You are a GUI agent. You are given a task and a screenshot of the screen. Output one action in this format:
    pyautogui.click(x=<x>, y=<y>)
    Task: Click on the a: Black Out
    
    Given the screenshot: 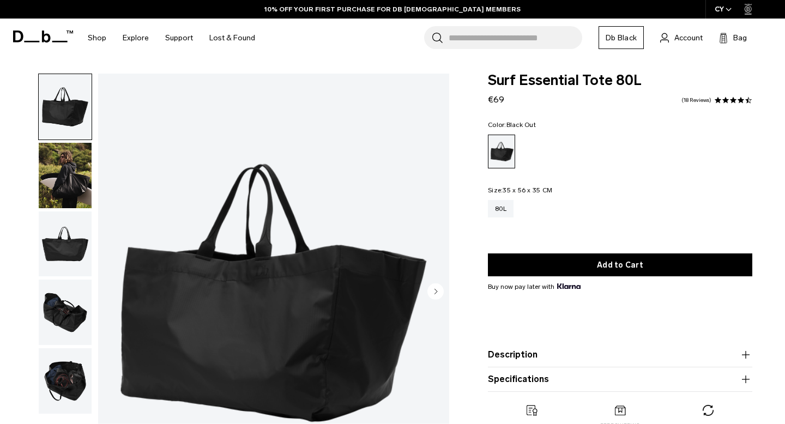 What is the action you would take?
    pyautogui.click(x=501, y=152)
    